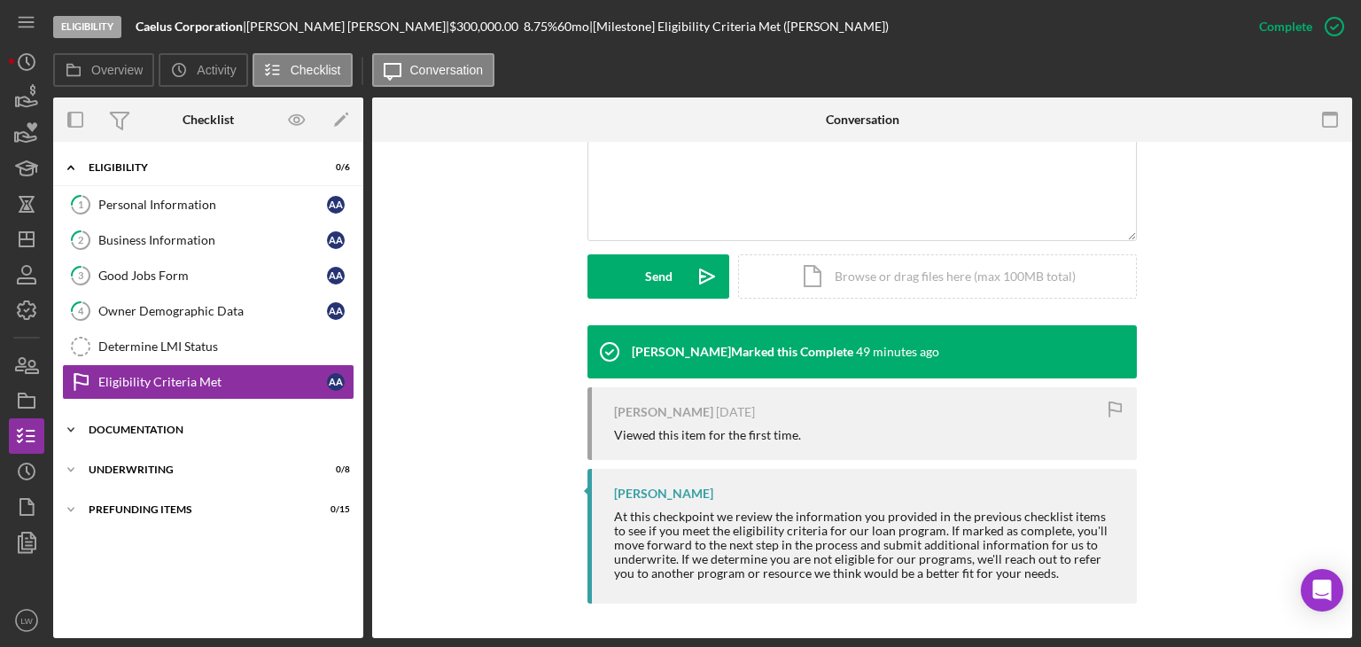 This screenshot has height=647, width=1361. Describe the element at coordinates (197, 509) in the screenshot. I see `div: Prefunding Items` at that location.